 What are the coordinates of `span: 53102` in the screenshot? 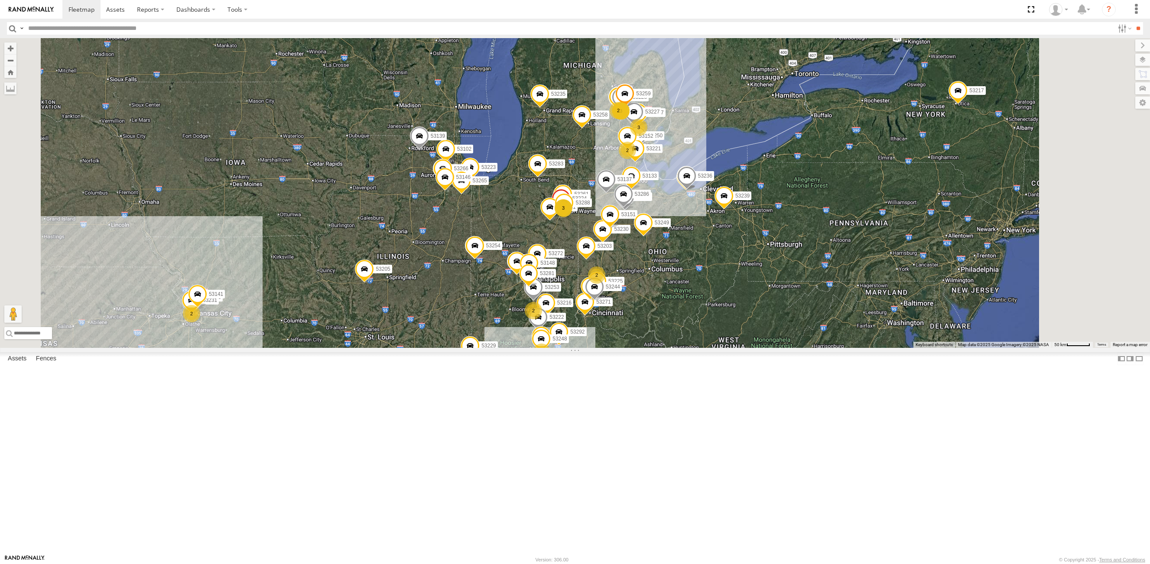 It's located at (464, 149).